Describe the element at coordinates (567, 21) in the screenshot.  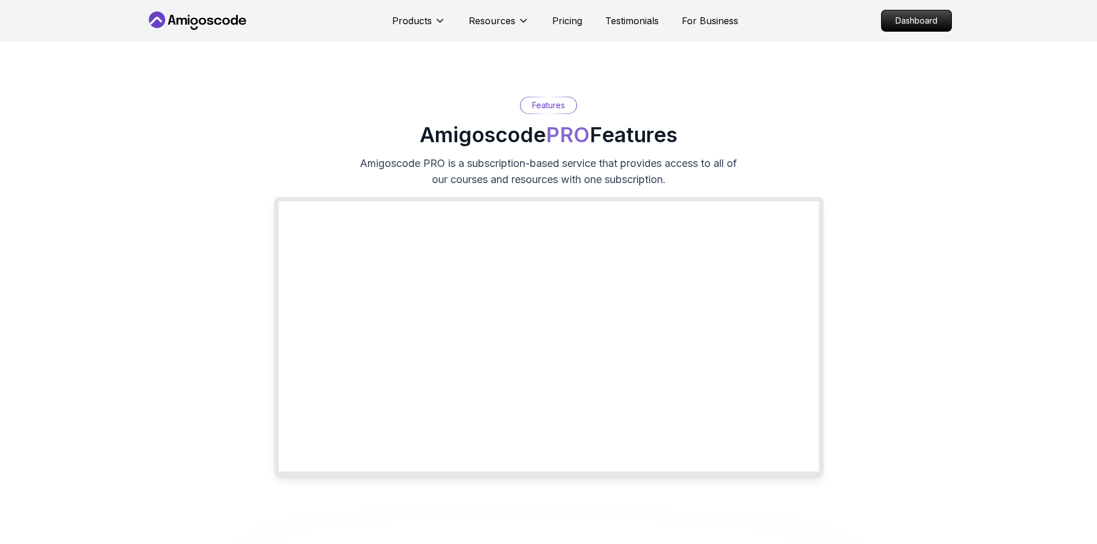
I see `a: Pricing` at that location.